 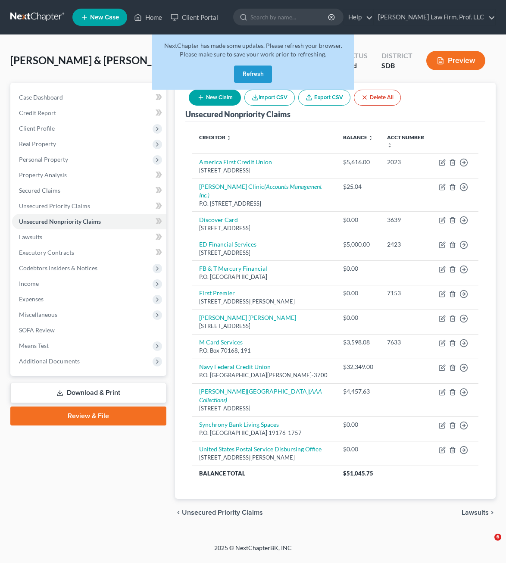 What do you see at coordinates (221, 342) in the screenshot?
I see `a: M Card Services` at bounding box center [221, 342].